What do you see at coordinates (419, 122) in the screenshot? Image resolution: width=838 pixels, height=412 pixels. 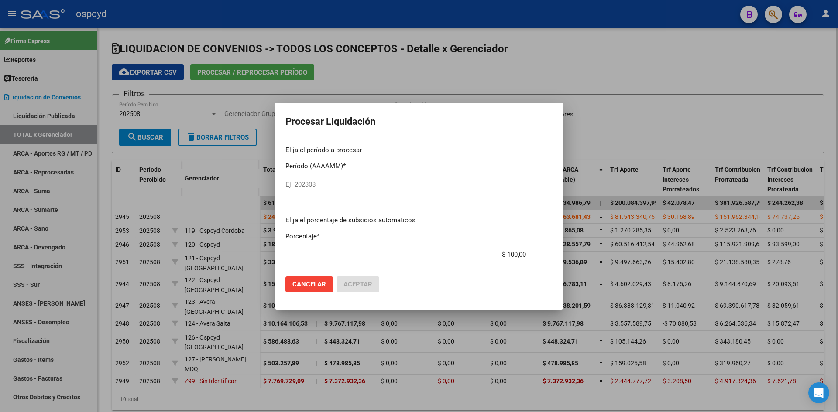 I see `h2: Procesar Liquidación` at bounding box center [419, 122].